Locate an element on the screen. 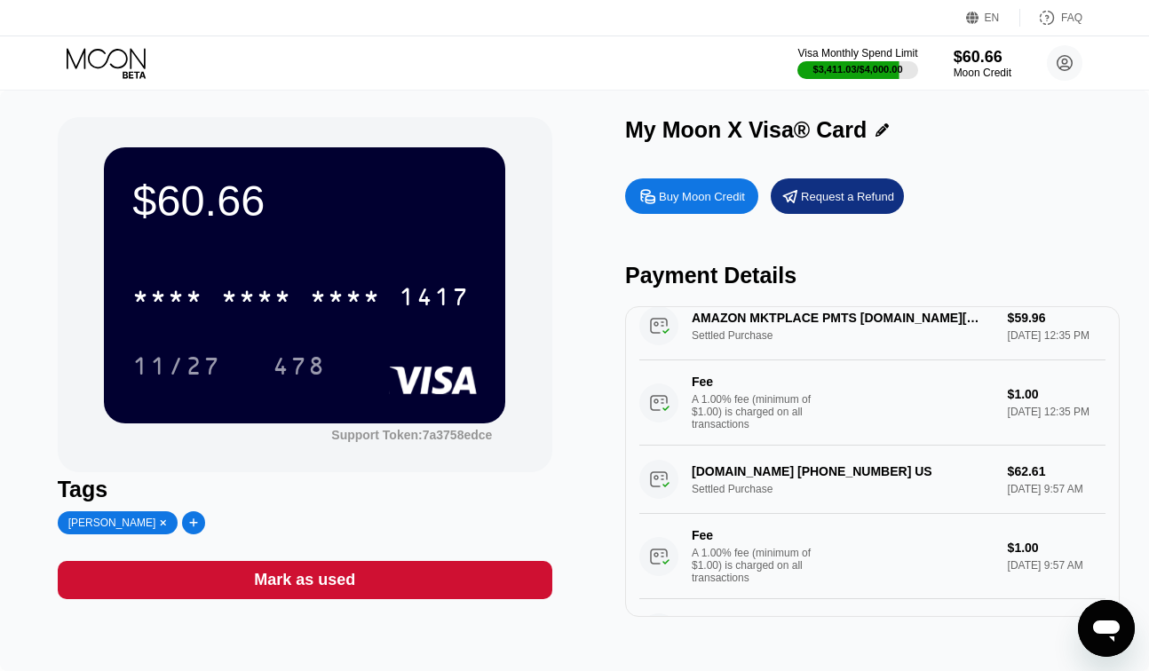 Image resolution: width=1149 pixels, height=671 pixels. div: 1417 is located at coordinates (434, 299).